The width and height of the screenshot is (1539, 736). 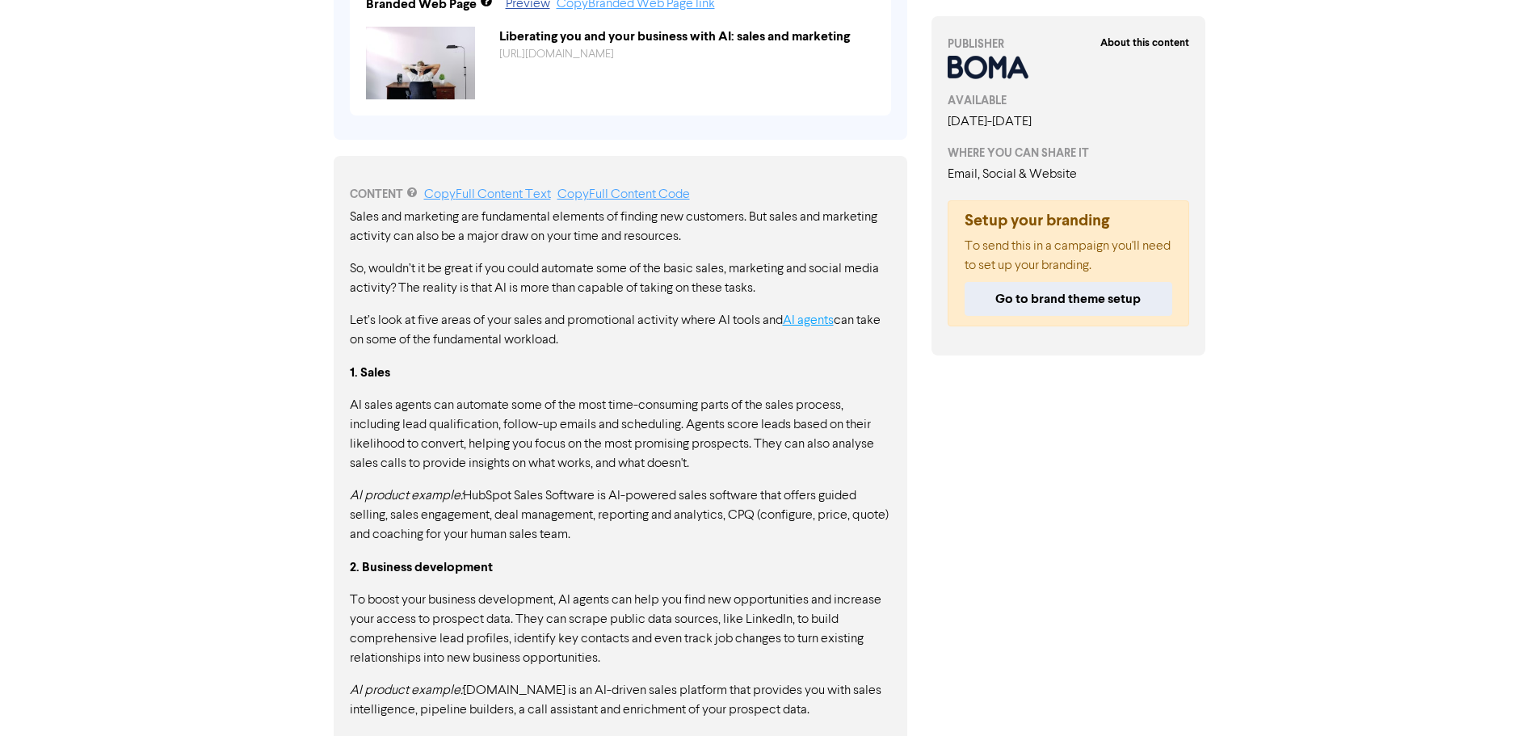 What do you see at coordinates (1069, 221) in the screenshot?
I see `h5: Setup your branding` at bounding box center [1069, 221].